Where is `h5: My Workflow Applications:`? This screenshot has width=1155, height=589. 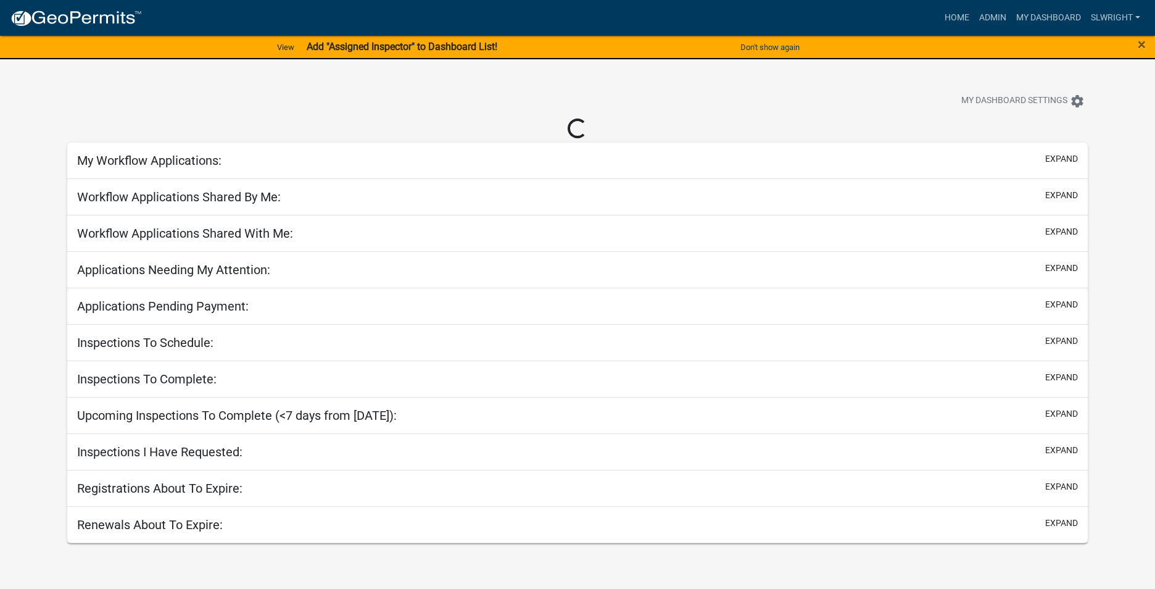
h5: My Workflow Applications: is located at coordinates (149, 160).